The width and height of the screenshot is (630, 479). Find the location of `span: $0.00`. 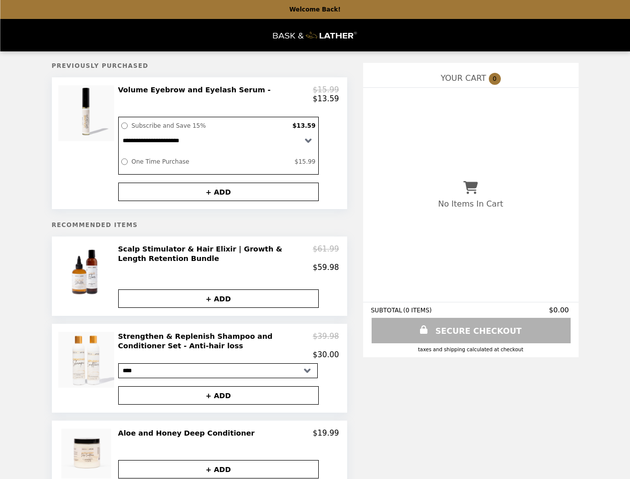

span: $0.00 is located at coordinates (559, 310).